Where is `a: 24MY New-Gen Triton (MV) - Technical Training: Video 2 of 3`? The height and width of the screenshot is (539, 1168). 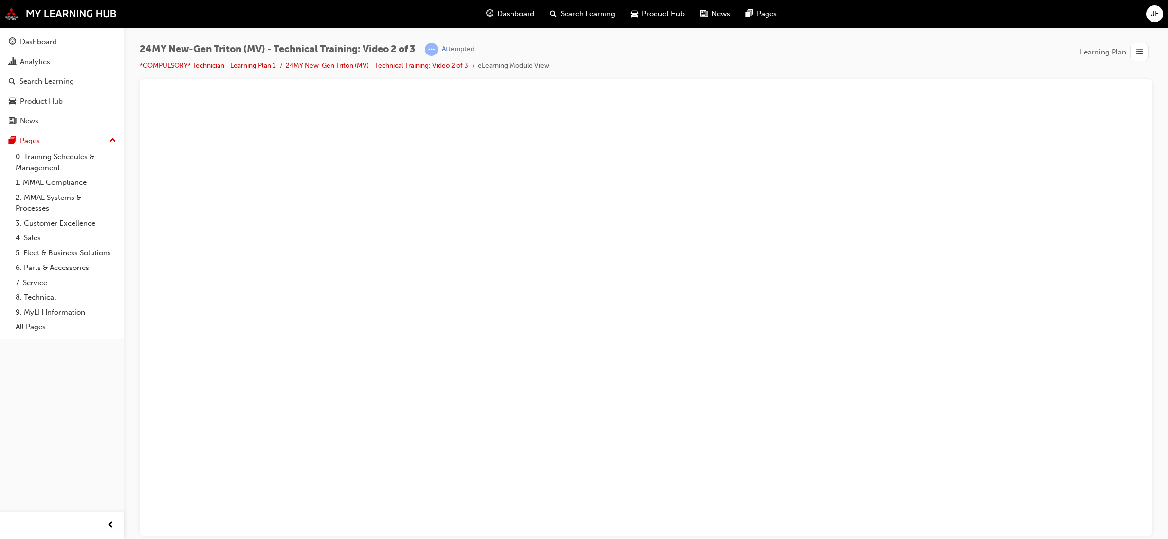
a: 24MY New-Gen Triton (MV) - Technical Training: Video 2 of 3 is located at coordinates (377, 65).